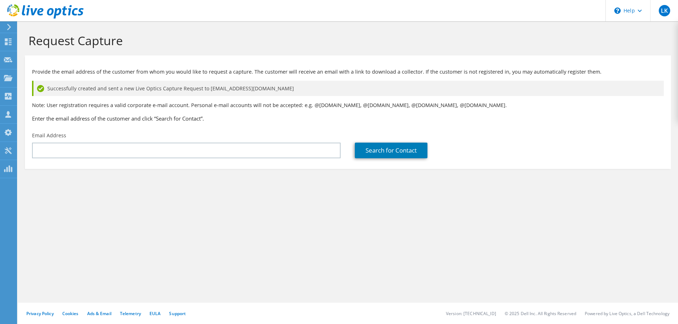 The width and height of the screenshot is (678, 324). What do you see at coordinates (348, 119) in the screenshot?
I see `h3: Enter the email address of the customer and click “Search for Contact”.` at bounding box center [348, 119].